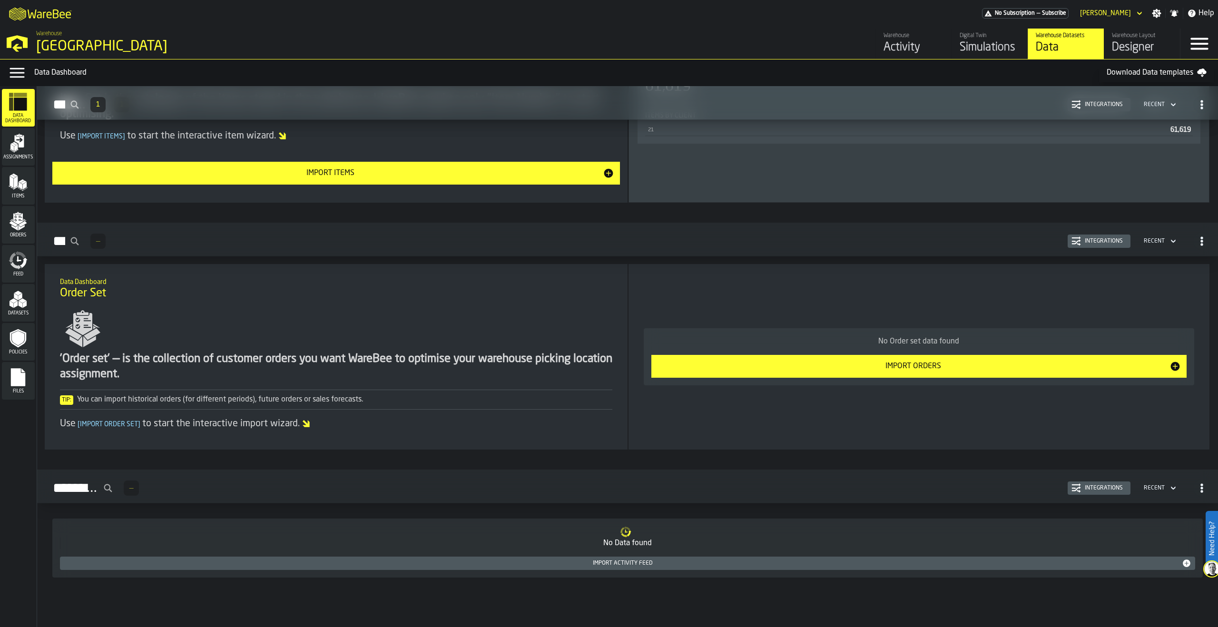 The image size is (1218, 627). I want to click on div: No Order set data found, so click(919, 342).